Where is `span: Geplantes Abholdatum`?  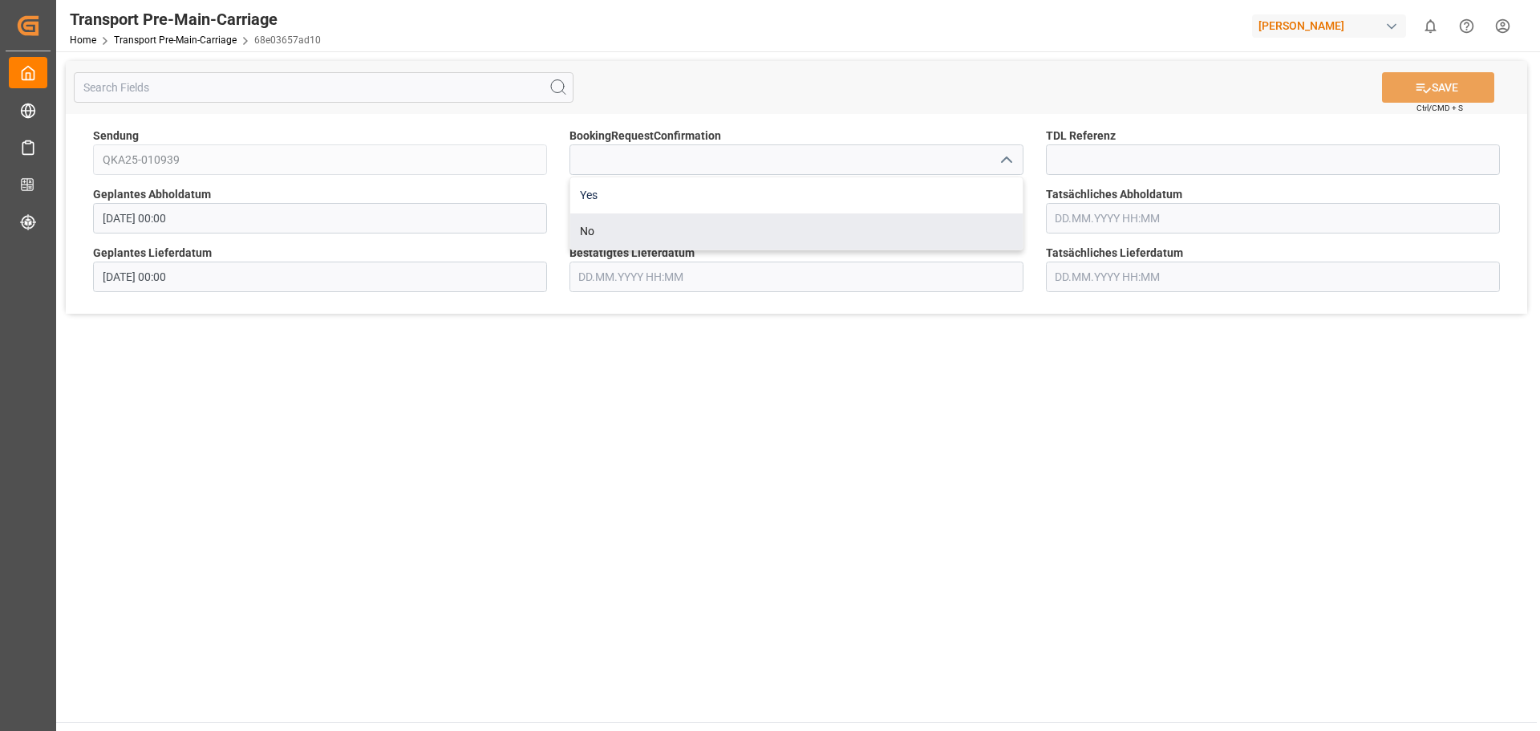 span: Geplantes Abholdatum is located at coordinates (152, 194).